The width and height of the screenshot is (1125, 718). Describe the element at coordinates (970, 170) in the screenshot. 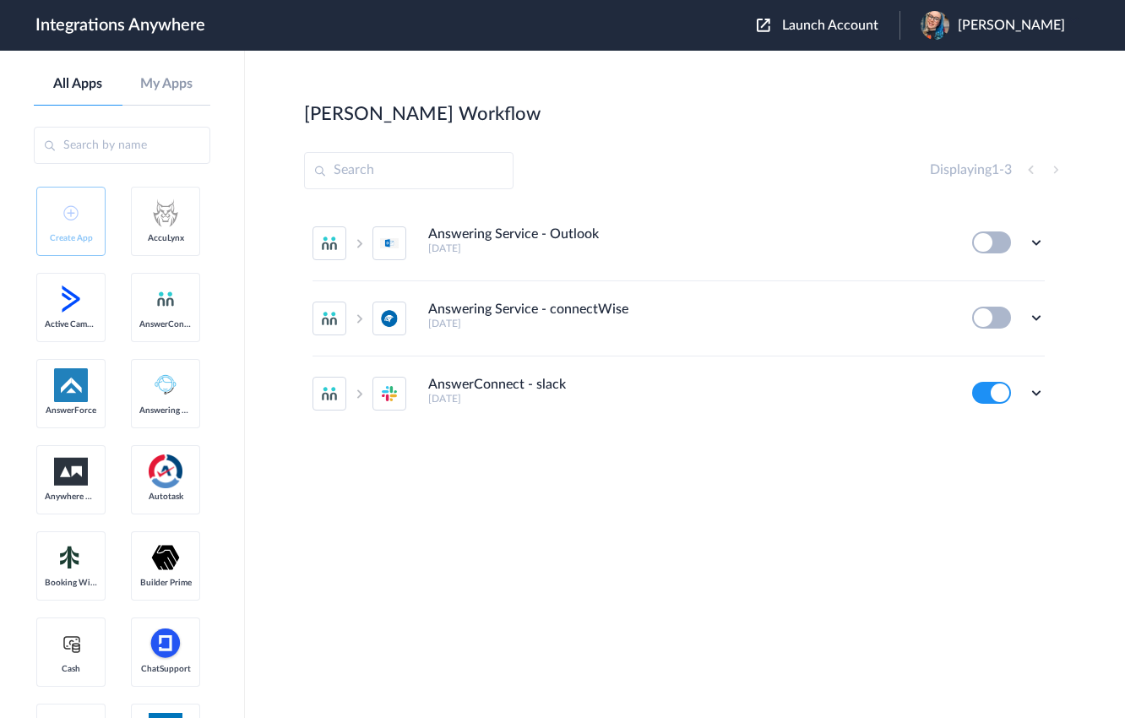

I see `h4: Displaying -` at that location.